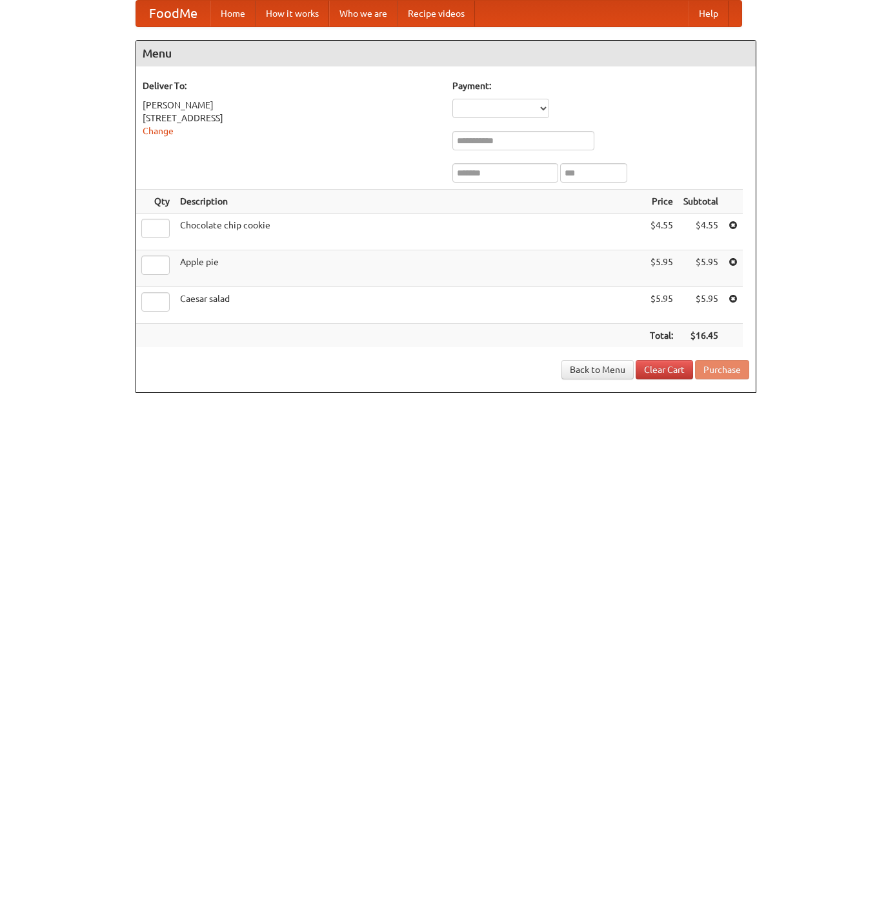  What do you see at coordinates (155, 201) in the screenshot?
I see `th: Qty` at bounding box center [155, 201].